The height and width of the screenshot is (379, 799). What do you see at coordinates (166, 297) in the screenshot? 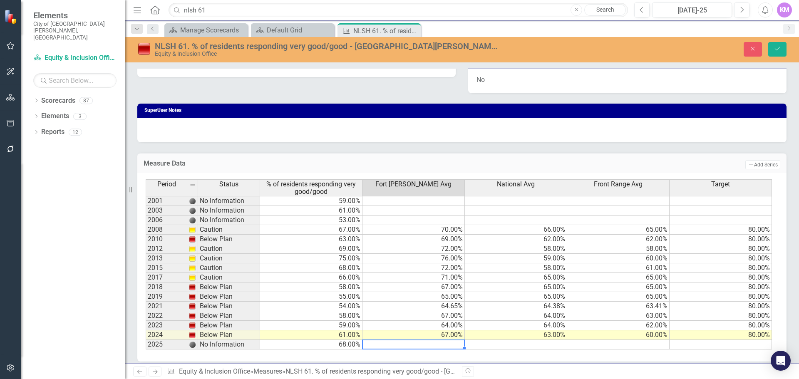
I see `td: 2019` at bounding box center [166, 297].